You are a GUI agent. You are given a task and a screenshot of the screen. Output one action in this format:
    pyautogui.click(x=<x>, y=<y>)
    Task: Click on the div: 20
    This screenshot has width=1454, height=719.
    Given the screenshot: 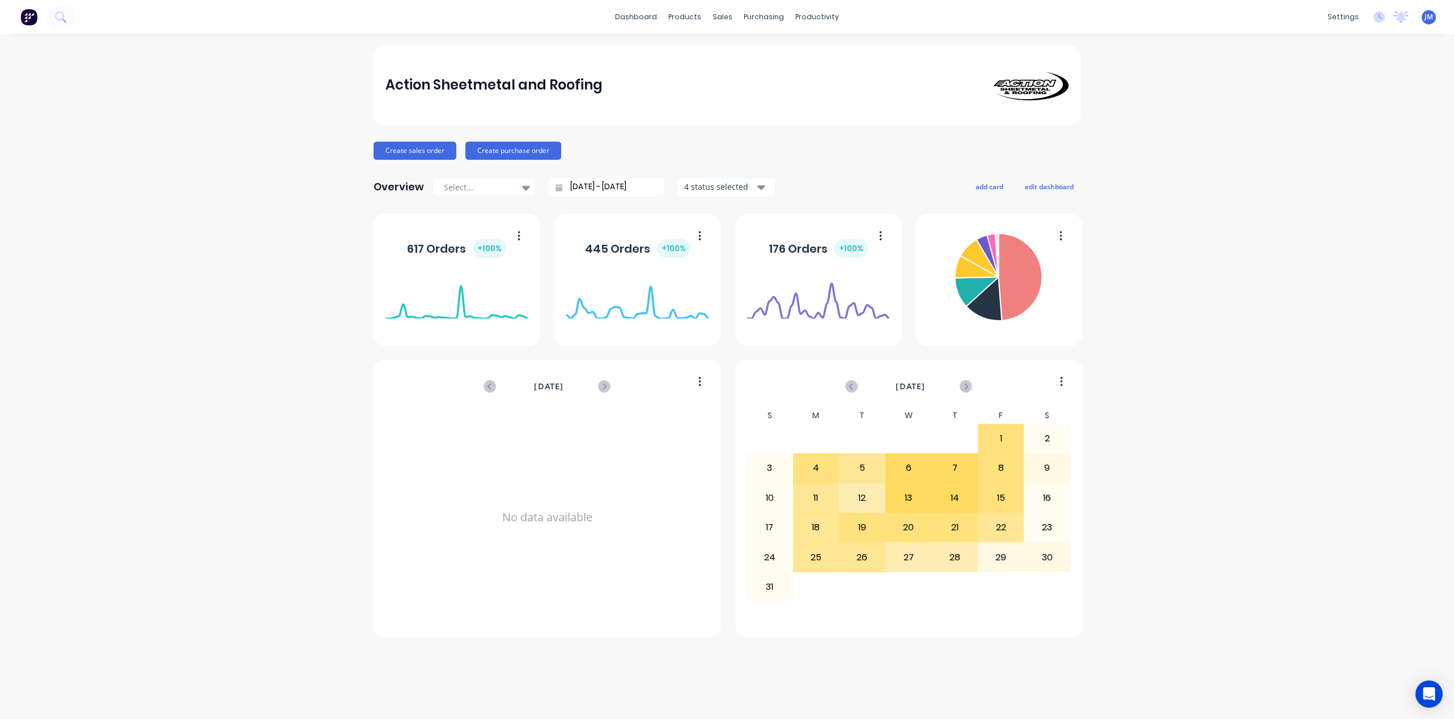 What is the action you would take?
    pyautogui.click(x=909, y=528)
    